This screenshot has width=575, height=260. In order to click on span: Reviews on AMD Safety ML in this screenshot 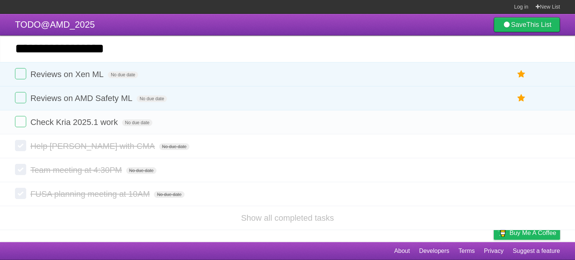, I will do `click(82, 98)`.